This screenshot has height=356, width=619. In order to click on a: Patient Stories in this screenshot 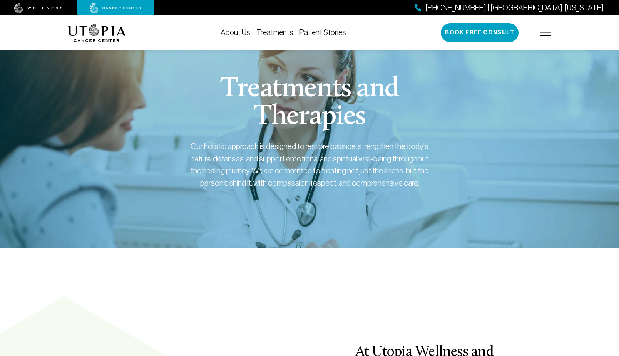, I will do `click(323, 32)`.